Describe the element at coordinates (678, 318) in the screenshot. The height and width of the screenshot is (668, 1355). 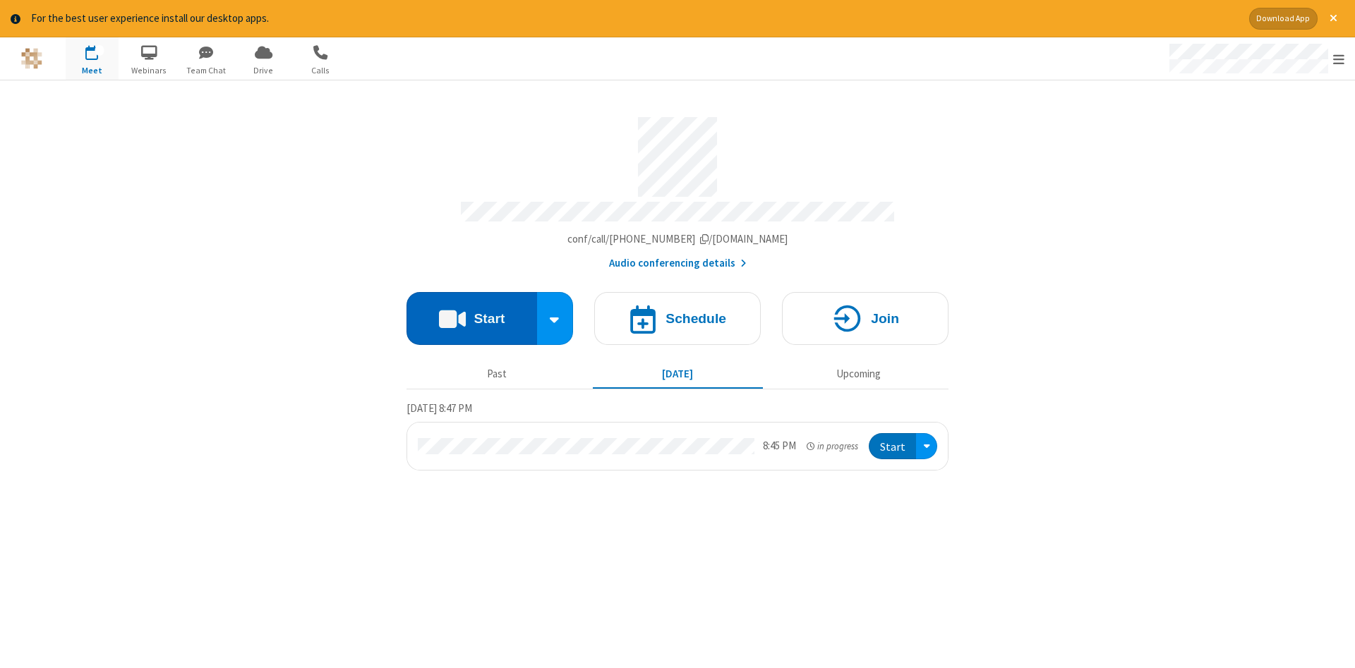
I see `button: Schedule` at that location.